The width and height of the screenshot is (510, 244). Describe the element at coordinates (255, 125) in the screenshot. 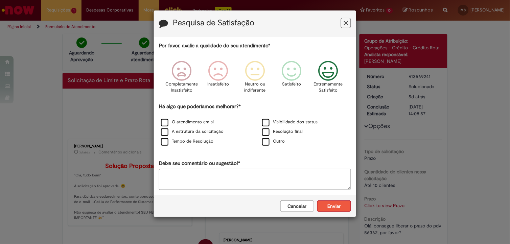

I see `div: Há algo que poderíamos melhorar?*` at that location.